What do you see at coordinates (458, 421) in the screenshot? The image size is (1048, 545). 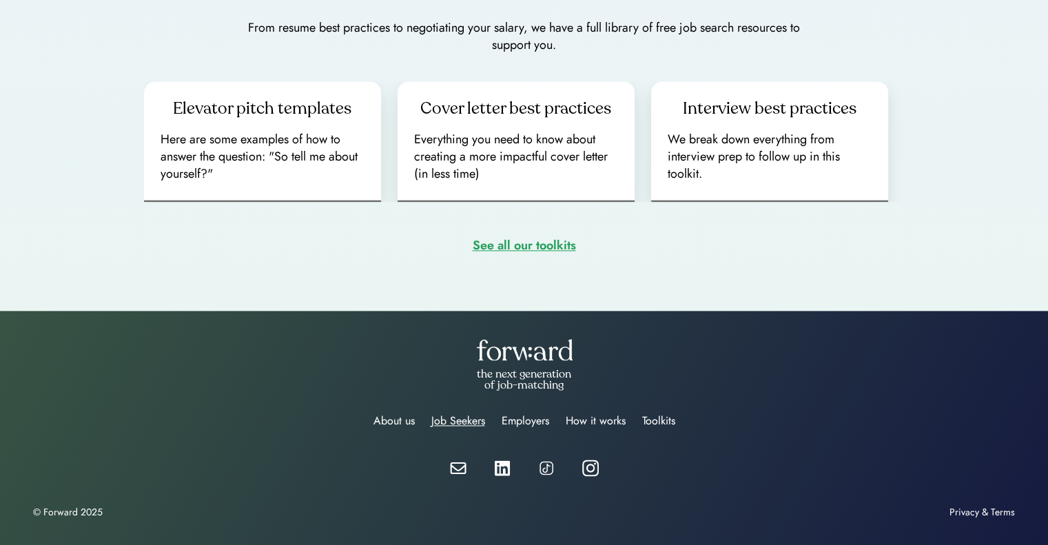 I see `div: Job Seekers` at bounding box center [458, 421].